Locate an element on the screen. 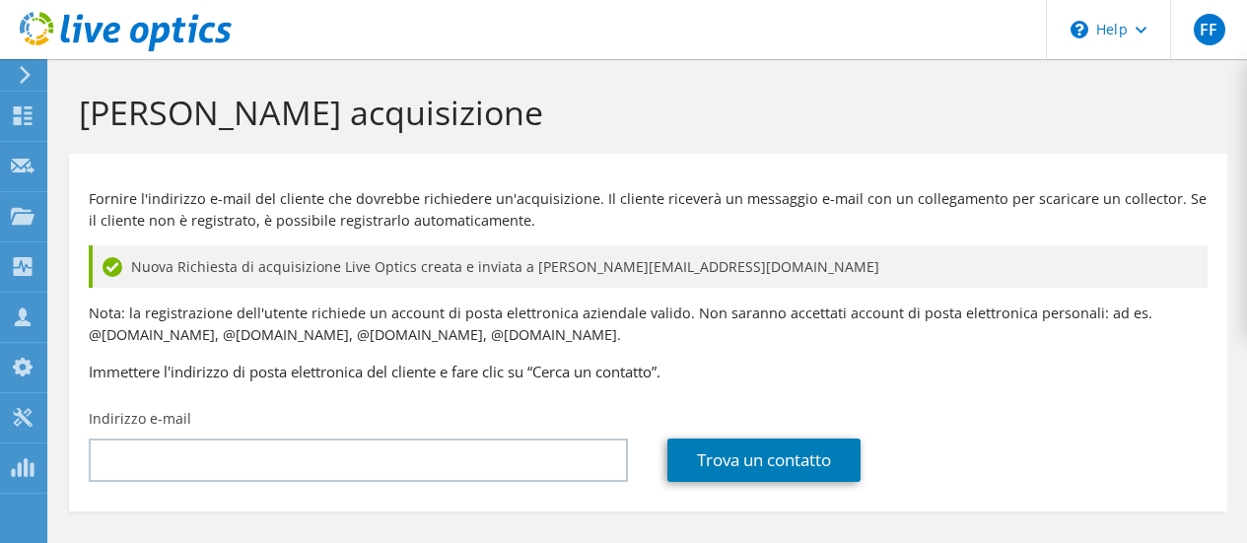 This screenshot has height=543, width=1247. p: Fornire l'indirizzo e-mail del cliente che dovrebbe richiedere un'acquisizione. Il cliente riceve... is located at coordinates (648, 210).